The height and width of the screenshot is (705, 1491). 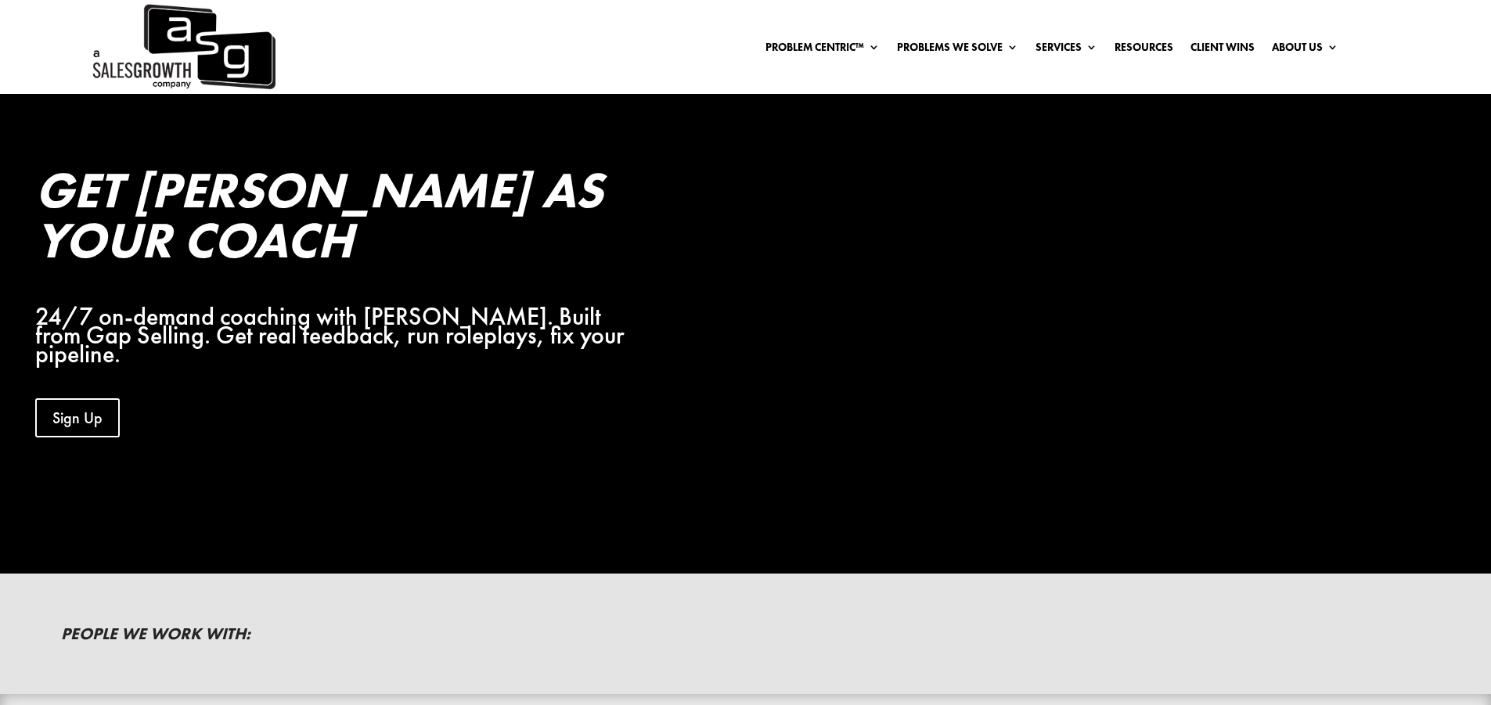 What do you see at coordinates (1066, 50) in the screenshot?
I see `a: Services` at bounding box center [1066, 50].